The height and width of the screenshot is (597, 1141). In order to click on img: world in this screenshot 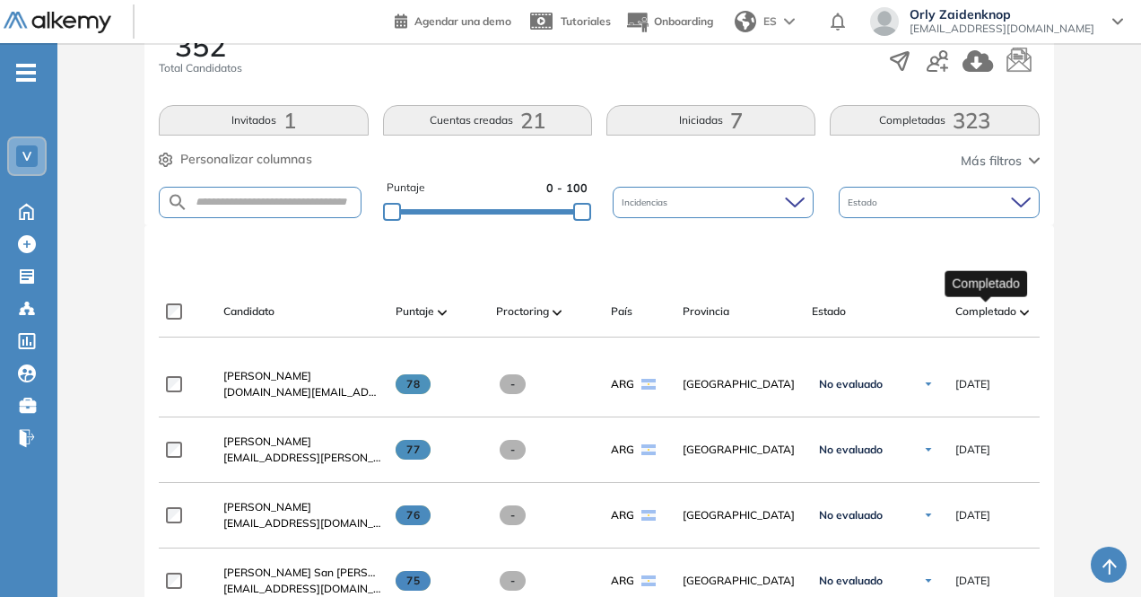, I will do `click(746, 22)`.